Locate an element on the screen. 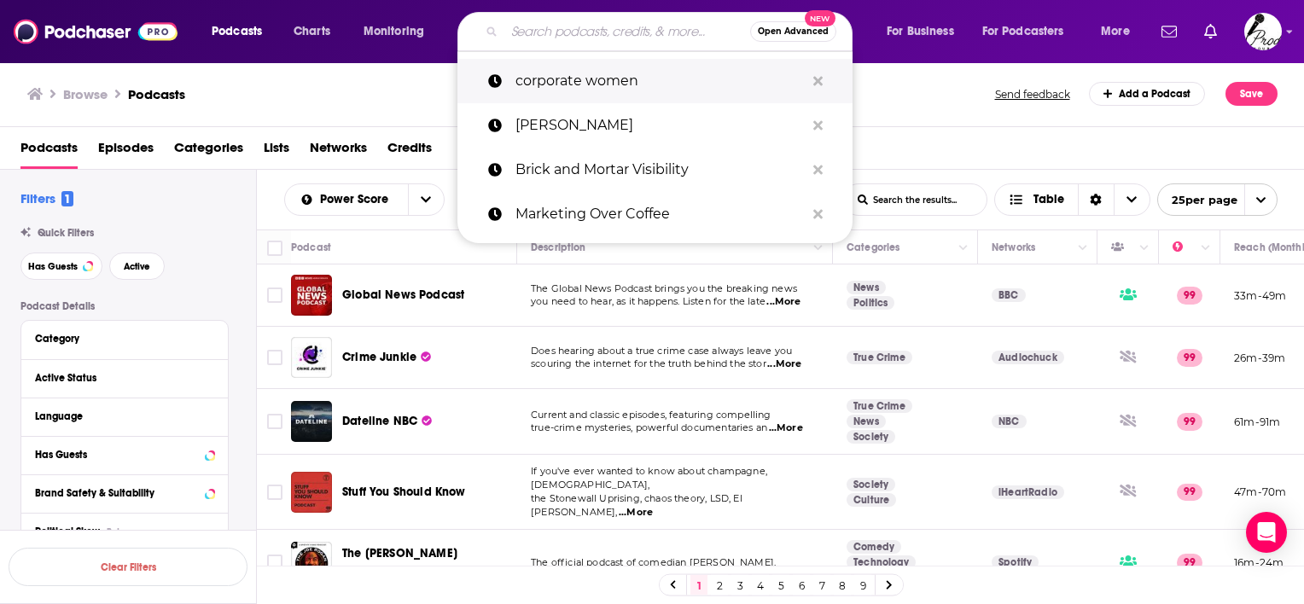 The height and width of the screenshot is (604, 1304). button: Active Status is located at coordinates (125, 377).